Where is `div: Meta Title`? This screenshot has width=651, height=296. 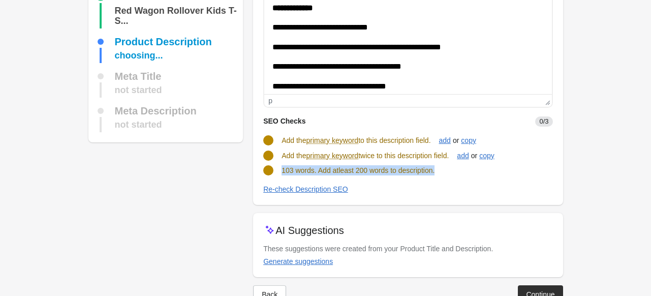
div: Meta Title is located at coordinates (138, 76).